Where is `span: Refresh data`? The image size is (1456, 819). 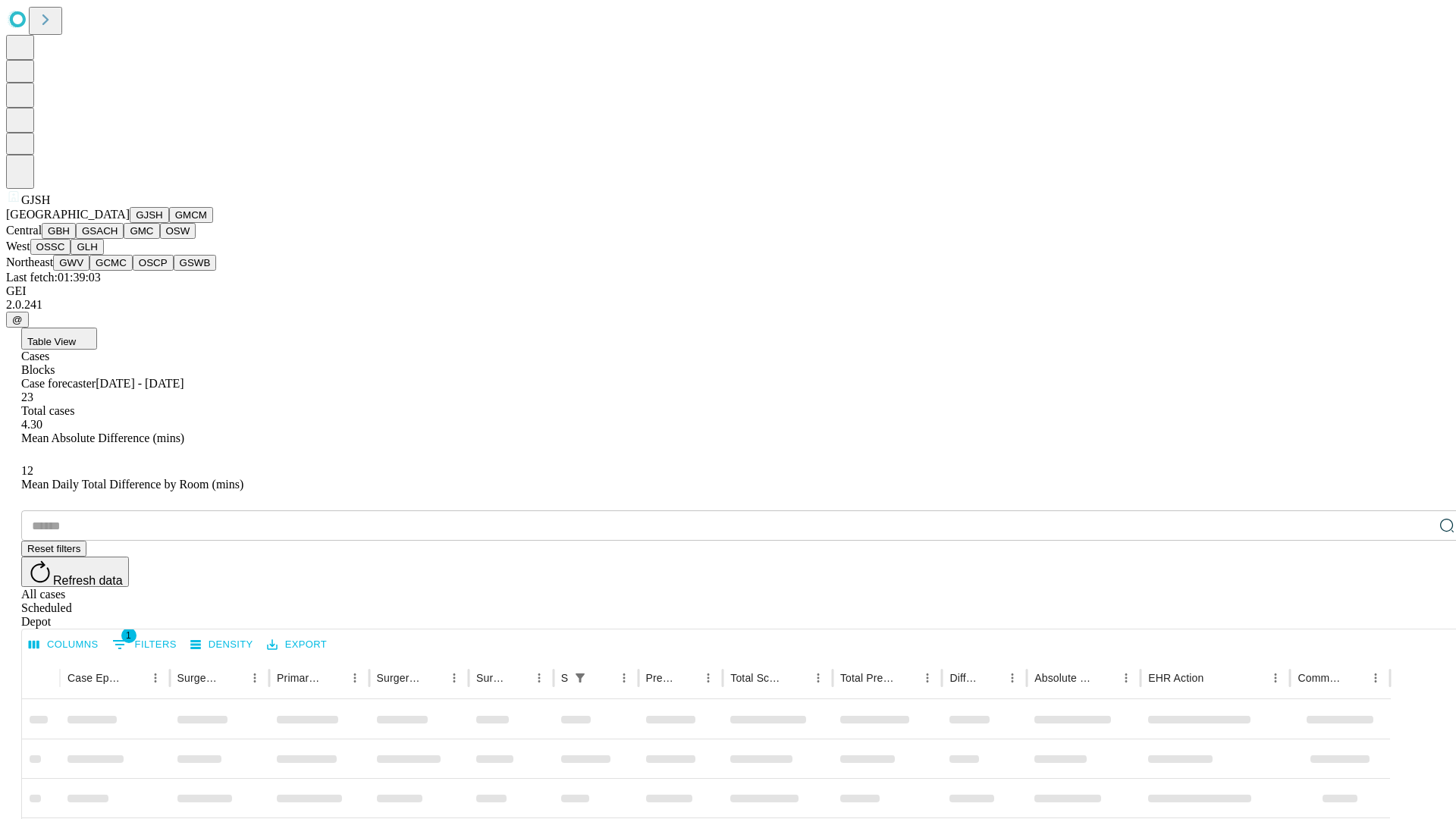 span: Refresh data is located at coordinates (88, 580).